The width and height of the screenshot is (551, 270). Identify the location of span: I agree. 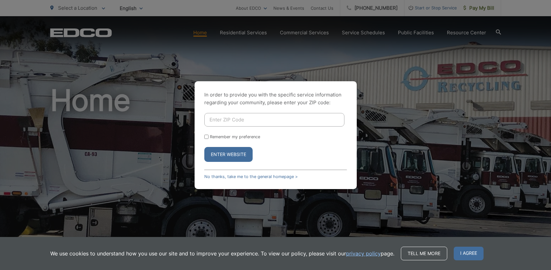
(469, 254).